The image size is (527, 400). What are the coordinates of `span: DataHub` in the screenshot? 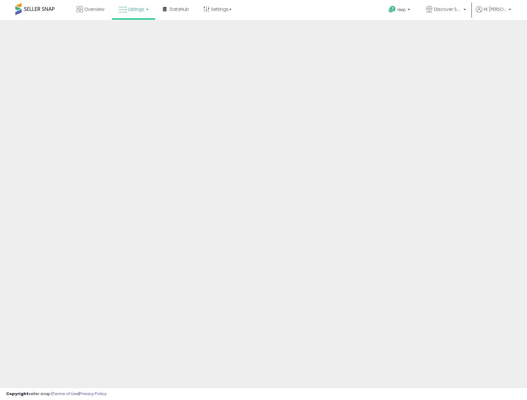 It's located at (179, 9).